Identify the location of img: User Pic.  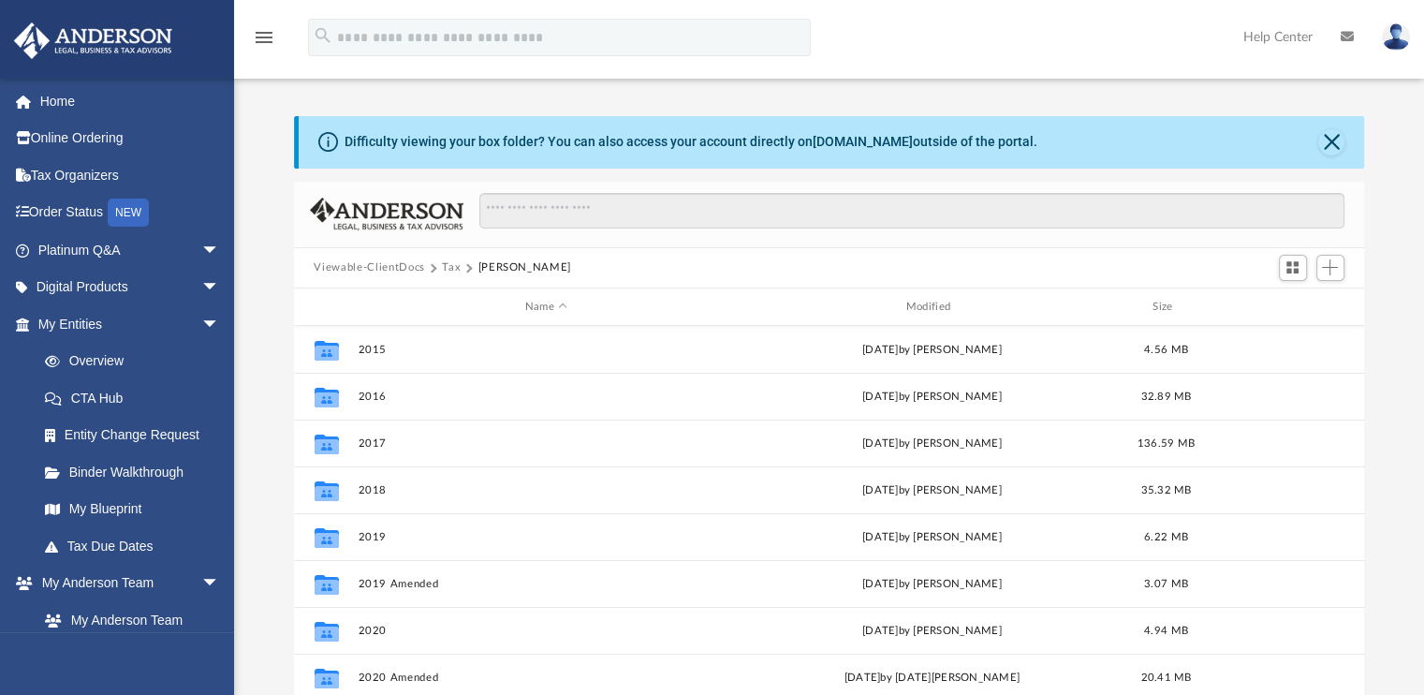
(1396, 37).